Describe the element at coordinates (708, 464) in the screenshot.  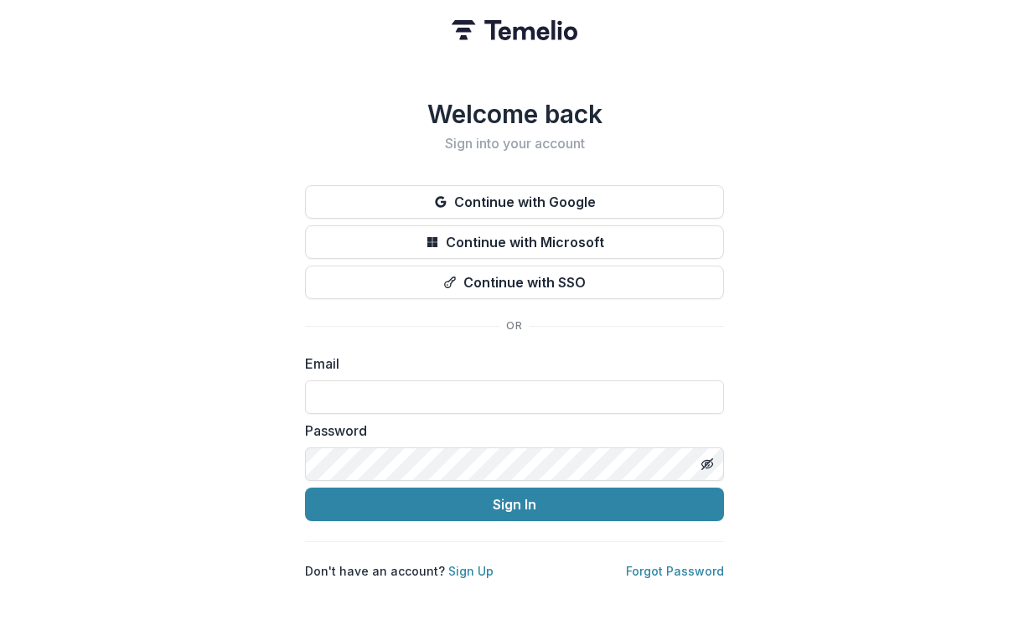
I see `button: Toggle password visibility` at that location.